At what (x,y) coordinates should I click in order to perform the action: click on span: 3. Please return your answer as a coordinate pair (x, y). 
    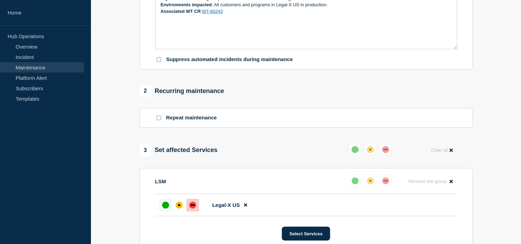
    Looking at the image, I should click on (145, 150).